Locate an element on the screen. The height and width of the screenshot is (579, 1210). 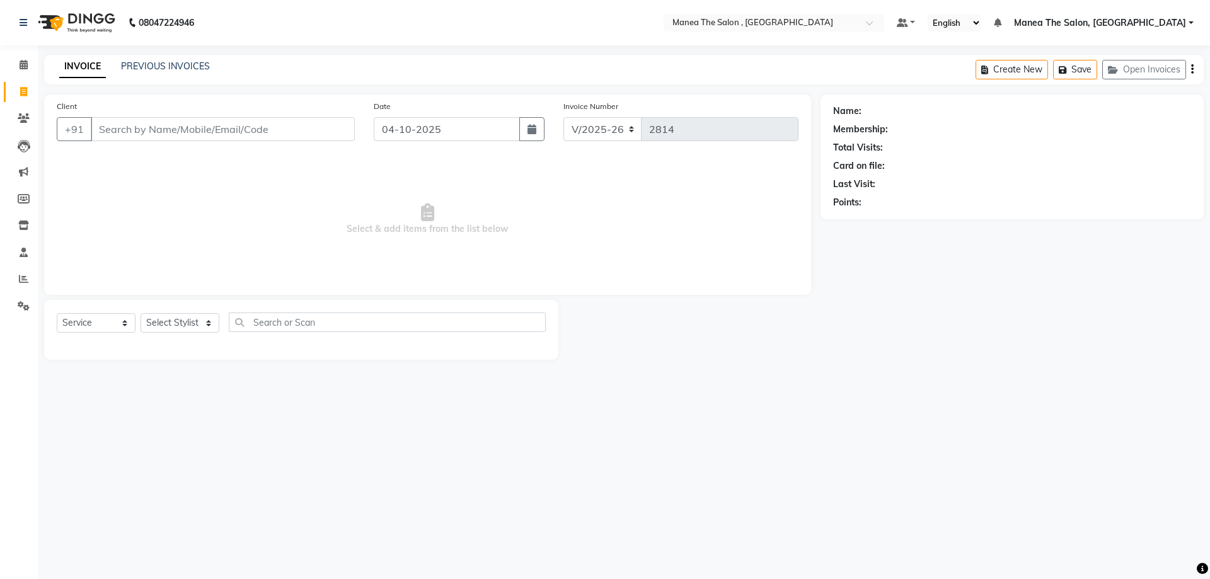
div: Membership: is located at coordinates (860, 129).